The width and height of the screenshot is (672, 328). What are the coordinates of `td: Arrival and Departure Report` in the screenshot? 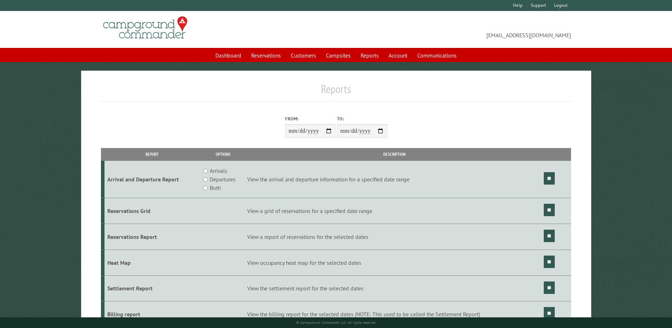 It's located at (152, 179).